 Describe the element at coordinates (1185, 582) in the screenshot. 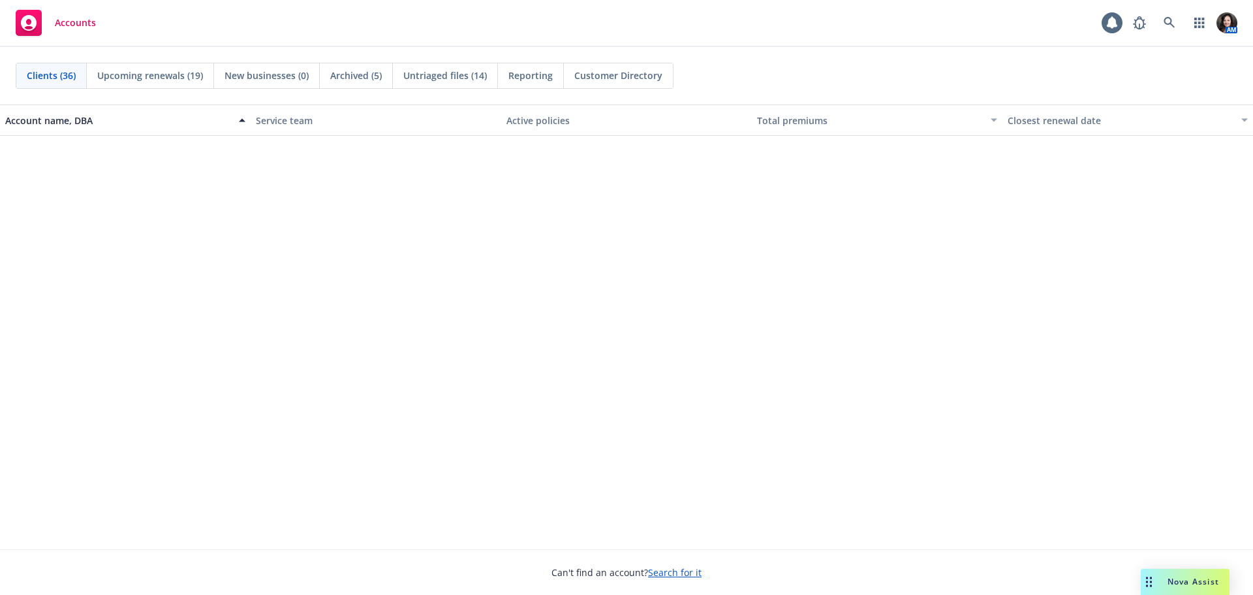

I see `button: Nova Assist` at that location.